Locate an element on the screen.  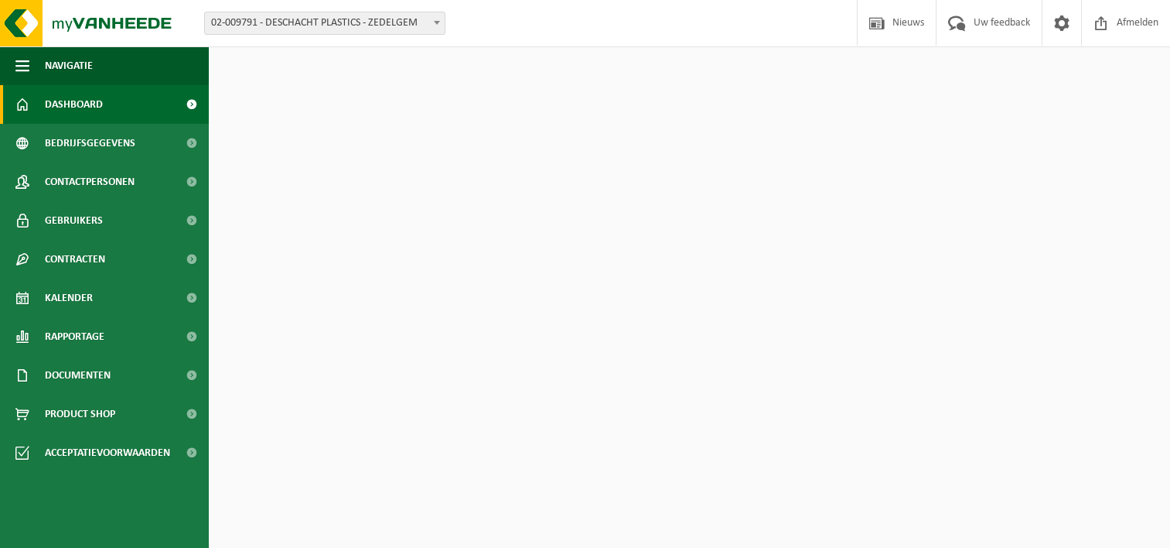
span: Navigatie is located at coordinates (69, 66).